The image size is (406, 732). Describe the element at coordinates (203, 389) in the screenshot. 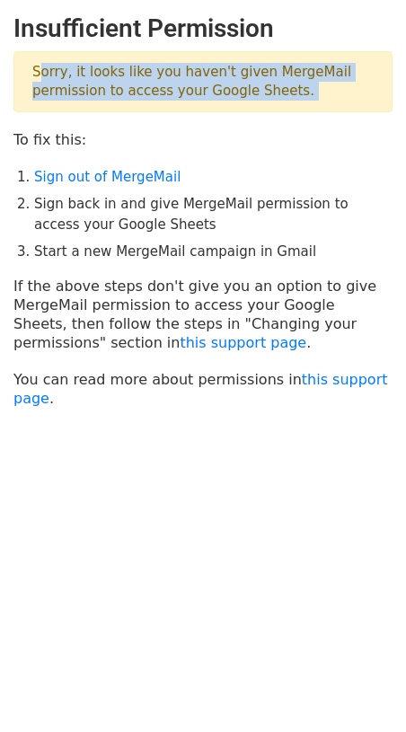

I see `p: You can read more about permissions in .` at that location.